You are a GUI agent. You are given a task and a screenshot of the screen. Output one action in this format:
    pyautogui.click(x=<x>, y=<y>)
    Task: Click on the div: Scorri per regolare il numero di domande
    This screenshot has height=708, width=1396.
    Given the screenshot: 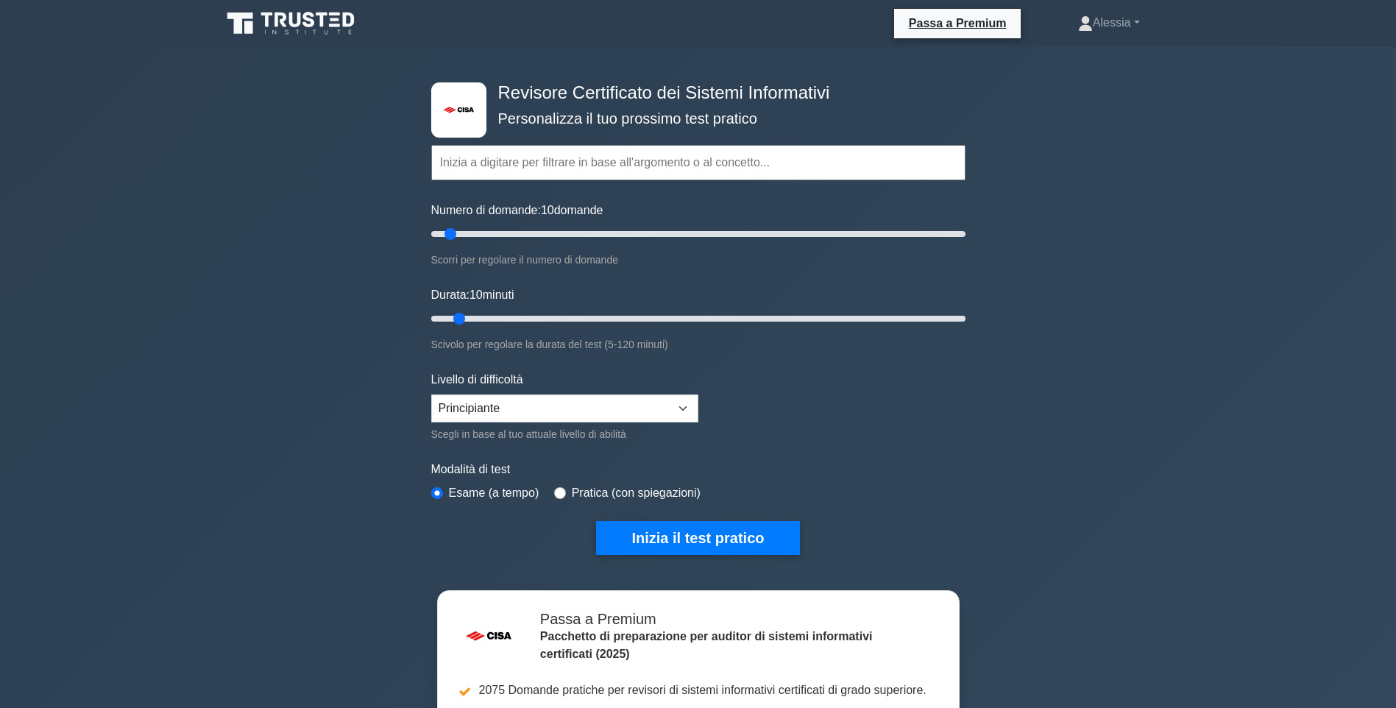 What is the action you would take?
    pyautogui.click(x=699, y=260)
    